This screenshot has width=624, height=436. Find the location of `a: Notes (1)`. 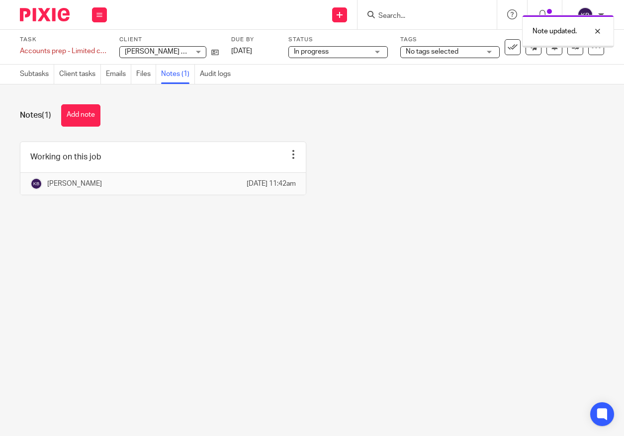

a: Notes (1) is located at coordinates (178, 74).